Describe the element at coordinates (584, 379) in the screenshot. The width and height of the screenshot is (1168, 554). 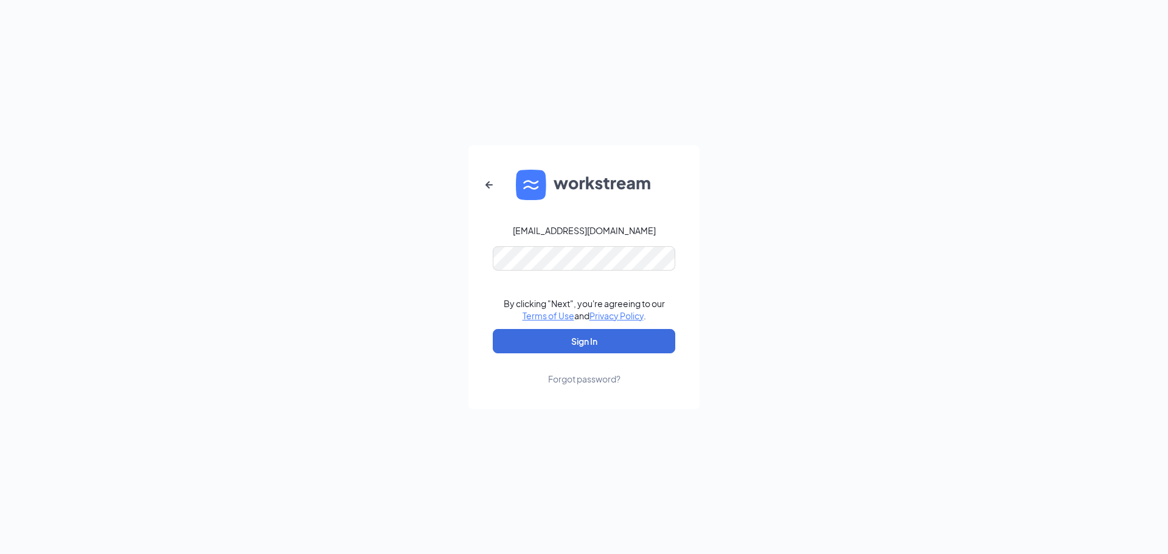
I see `div: Forgot password?` at that location.